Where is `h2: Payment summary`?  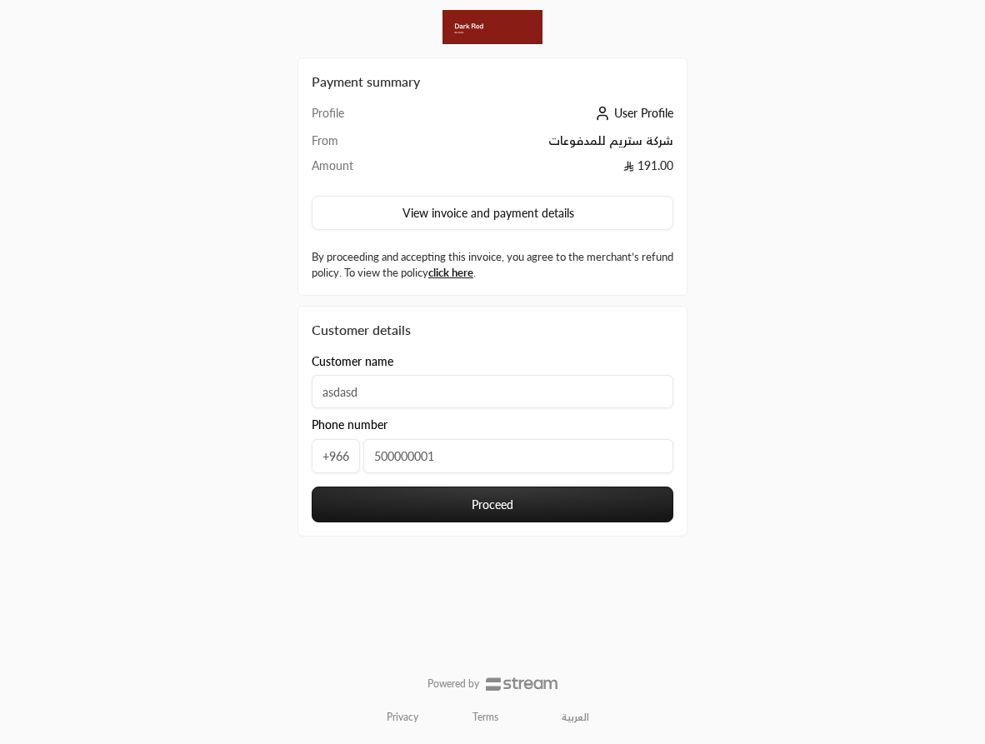 h2: Payment summary is located at coordinates (492, 82).